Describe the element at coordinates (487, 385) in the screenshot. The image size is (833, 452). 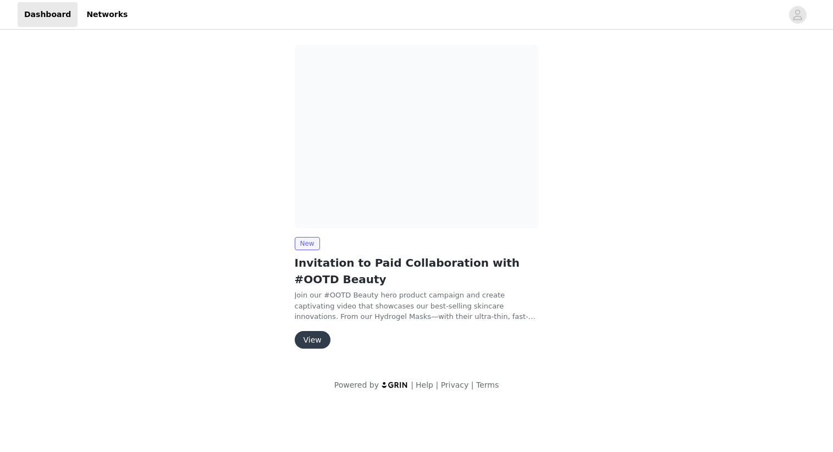
I see `a: Terms` at that location.